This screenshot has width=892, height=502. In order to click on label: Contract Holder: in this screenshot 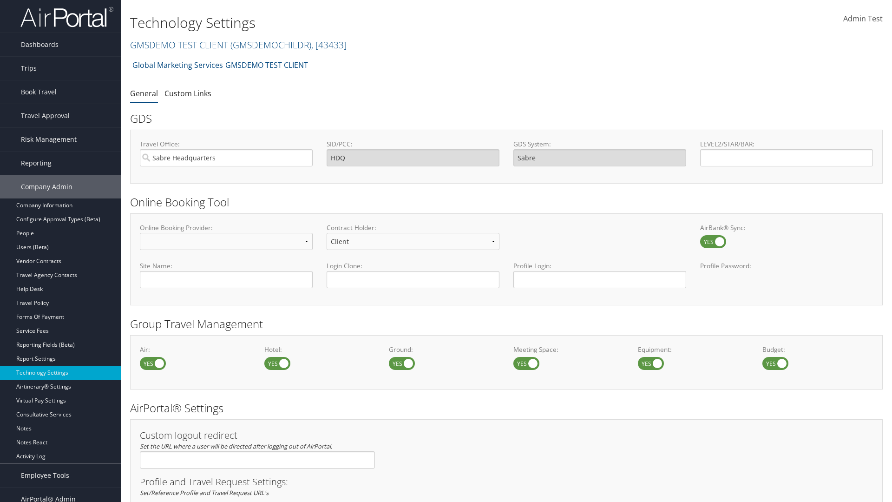, I will do `click(413, 228)`.